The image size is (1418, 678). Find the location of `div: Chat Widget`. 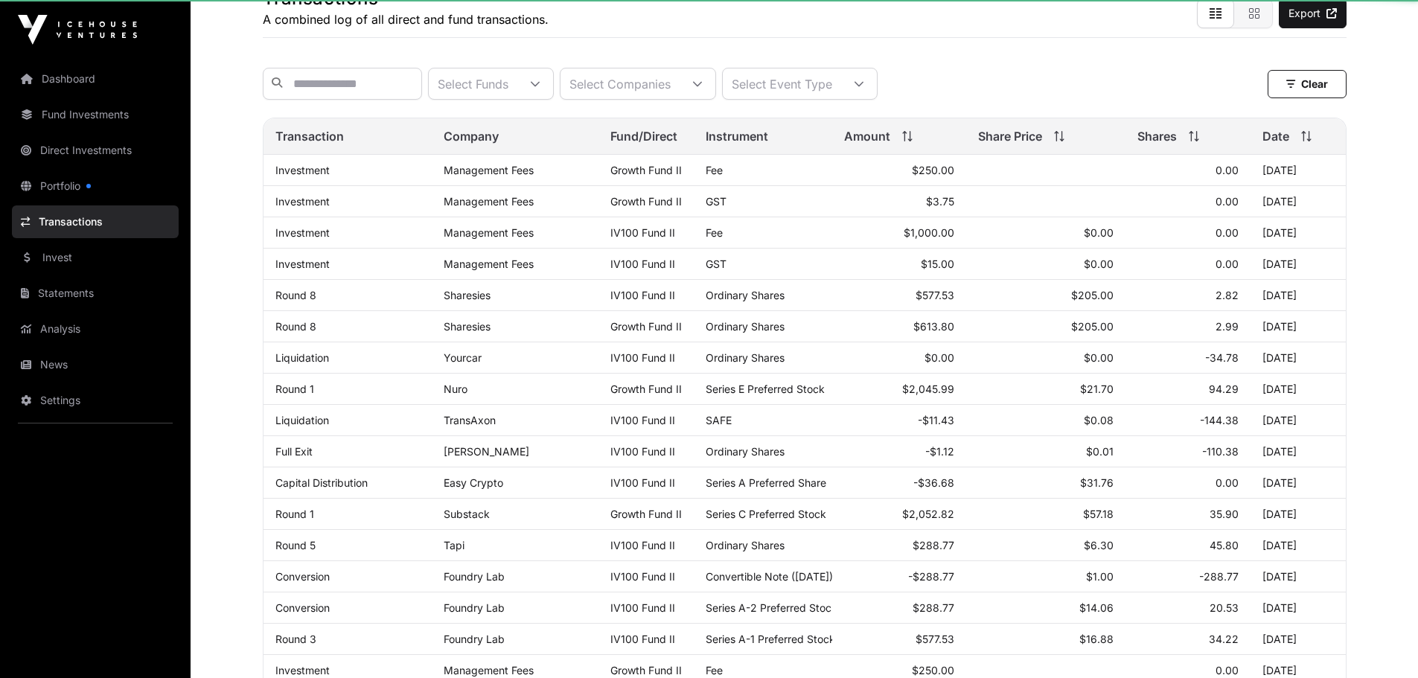

div: Chat Widget is located at coordinates (1381, 642).